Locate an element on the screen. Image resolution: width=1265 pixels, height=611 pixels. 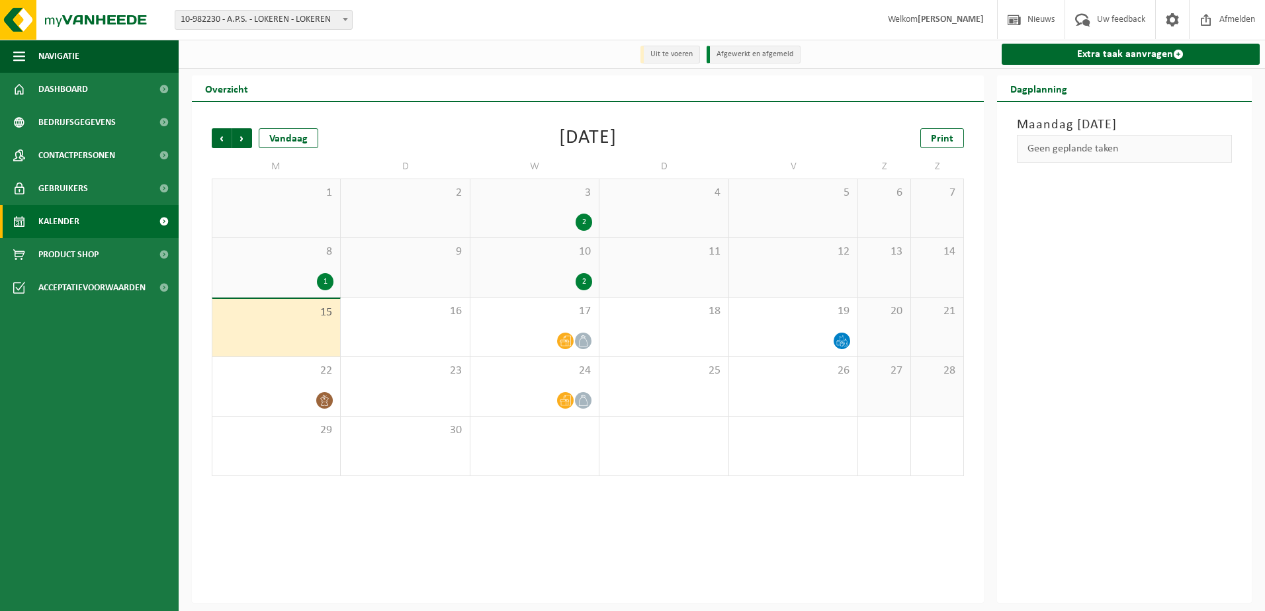
span: 10 is located at coordinates (535, 252).